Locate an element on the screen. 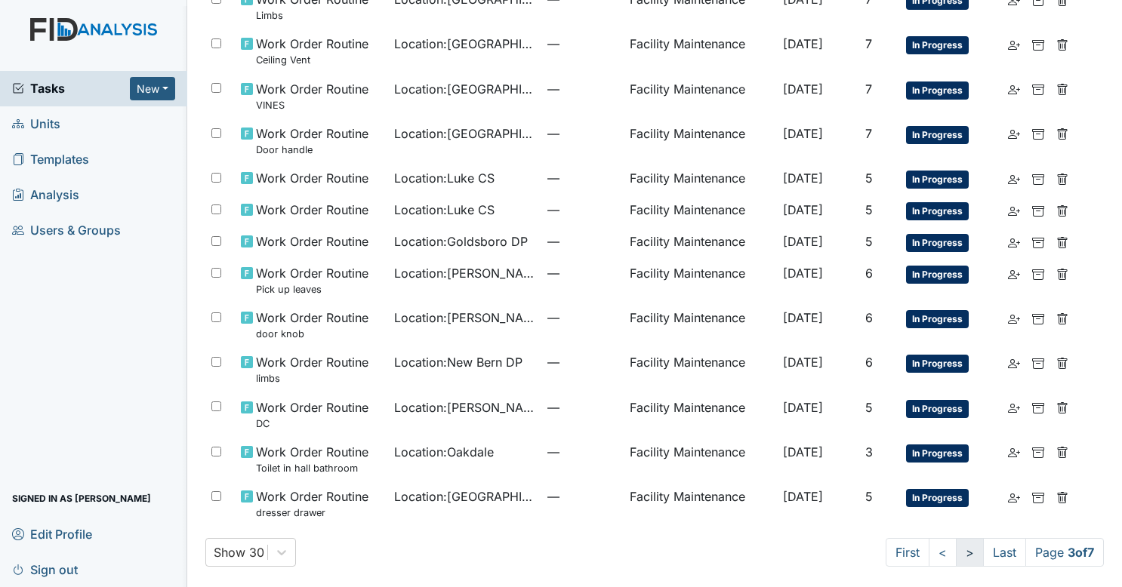  span: Work Order Routine Toilet in hall bathroom is located at coordinates (312, 459).